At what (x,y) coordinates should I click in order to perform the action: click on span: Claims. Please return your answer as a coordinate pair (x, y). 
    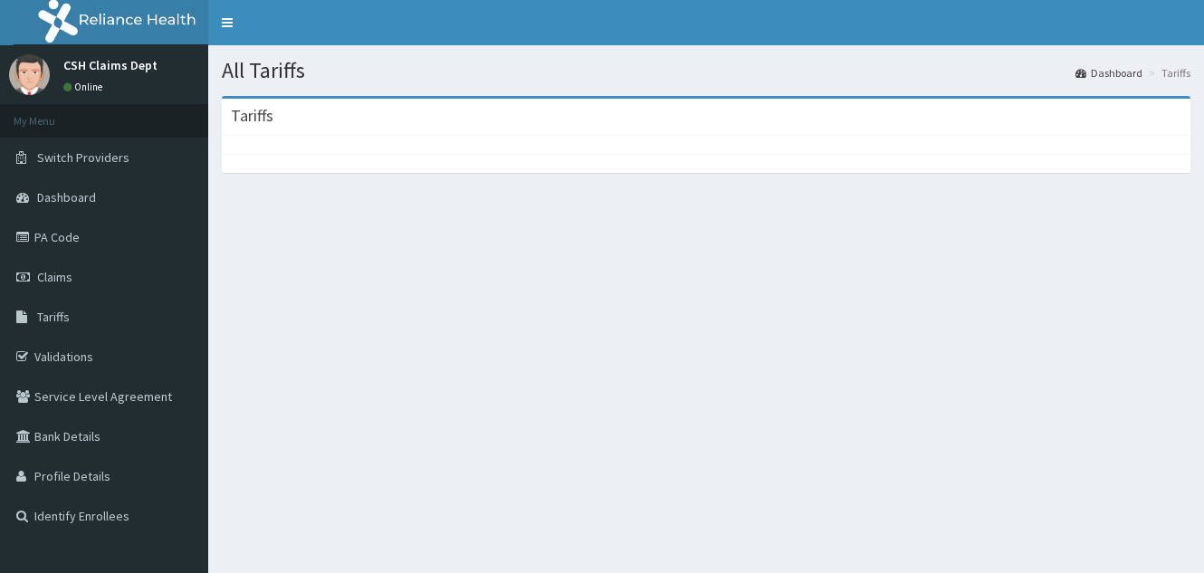
    Looking at the image, I should click on (54, 277).